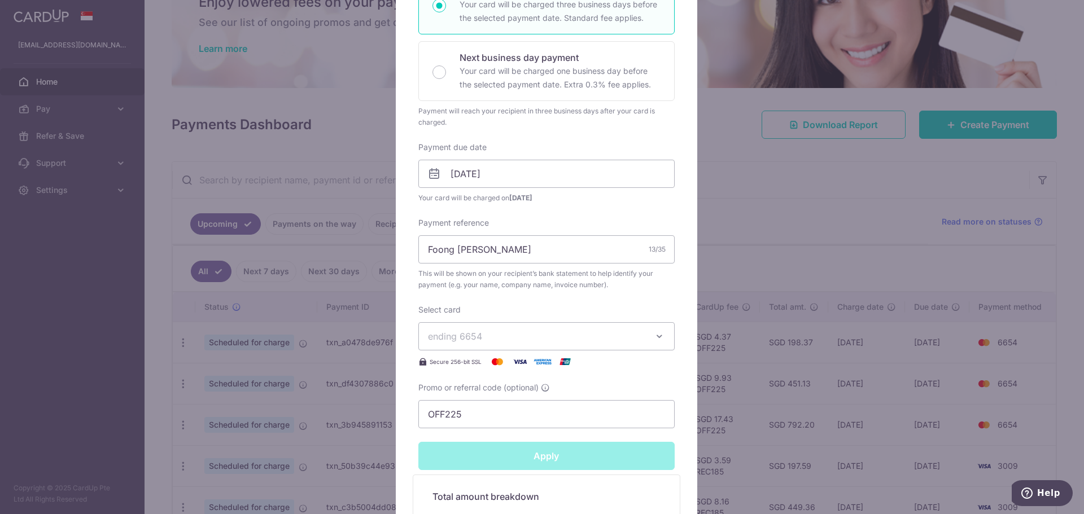 The width and height of the screenshot is (1084, 514). What do you see at coordinates (547, 337) in the screenshot?
I see `button: ending 6654` at bounding box center [547, 337].